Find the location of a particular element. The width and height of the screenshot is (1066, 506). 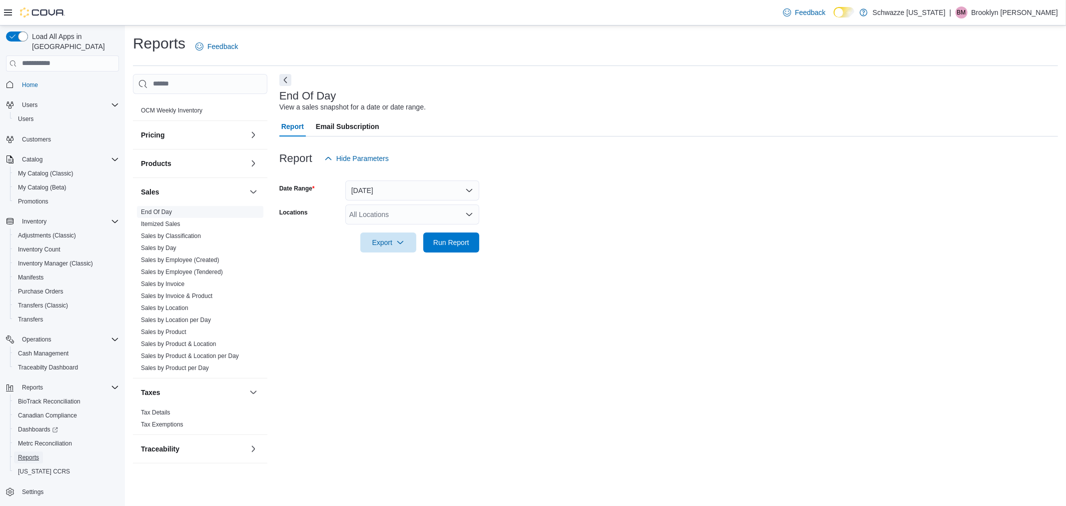

button: Catalog is located at coordinates (32, 159).